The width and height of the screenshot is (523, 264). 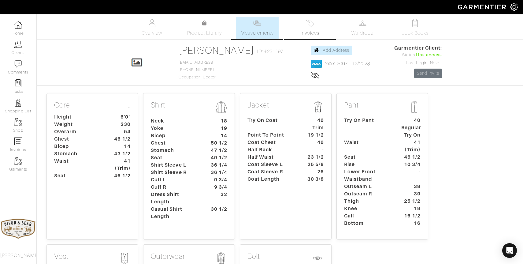 I want to click on p: Core, so click(x=92, y=106).